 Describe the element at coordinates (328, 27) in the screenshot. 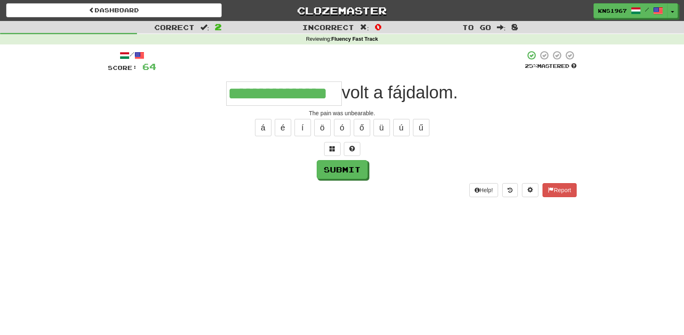

I see `span: Incorrect` at that location.